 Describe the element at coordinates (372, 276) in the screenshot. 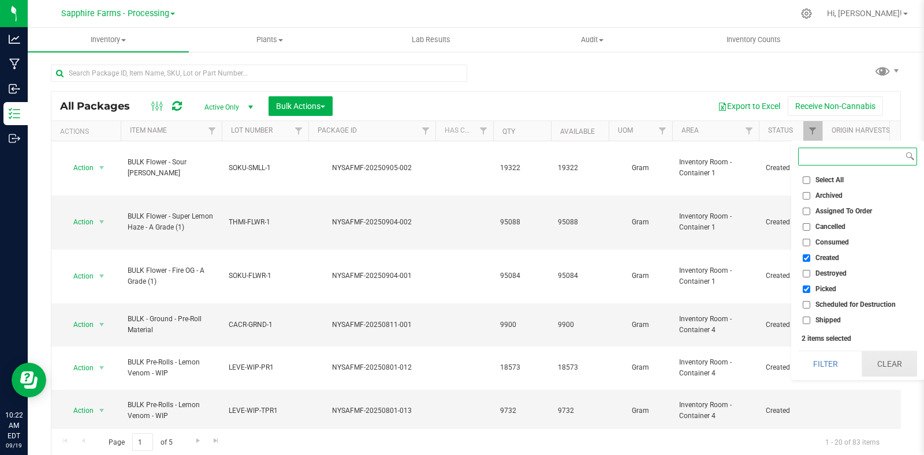

I see `div: NYSAFMF-20250904-001` at that location.